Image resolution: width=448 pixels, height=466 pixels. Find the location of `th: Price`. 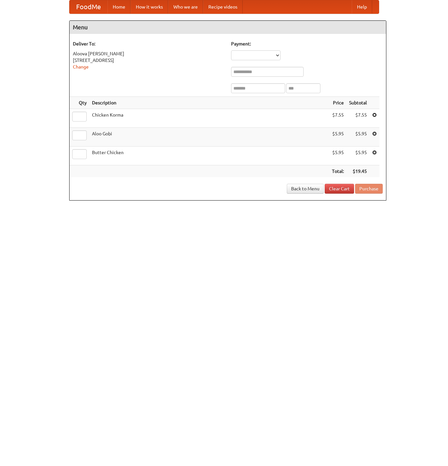

th: Price is located at coordinates (338, 103).